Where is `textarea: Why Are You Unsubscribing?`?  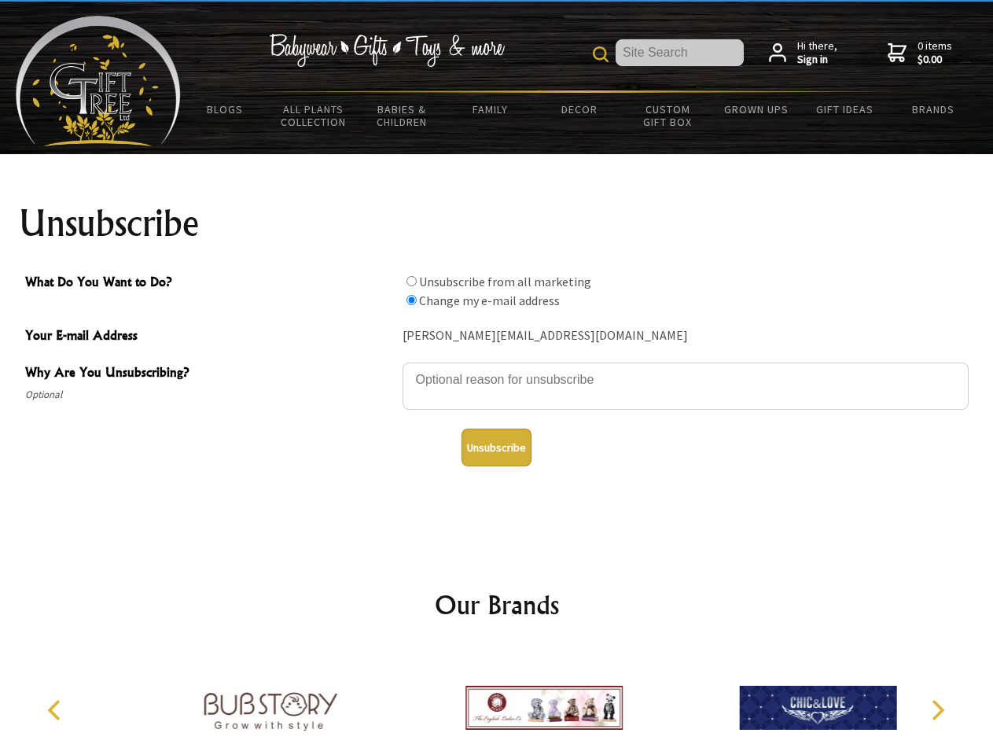 textarea: Why Are You Unsubscribing? is located at coordinates (685, 386).